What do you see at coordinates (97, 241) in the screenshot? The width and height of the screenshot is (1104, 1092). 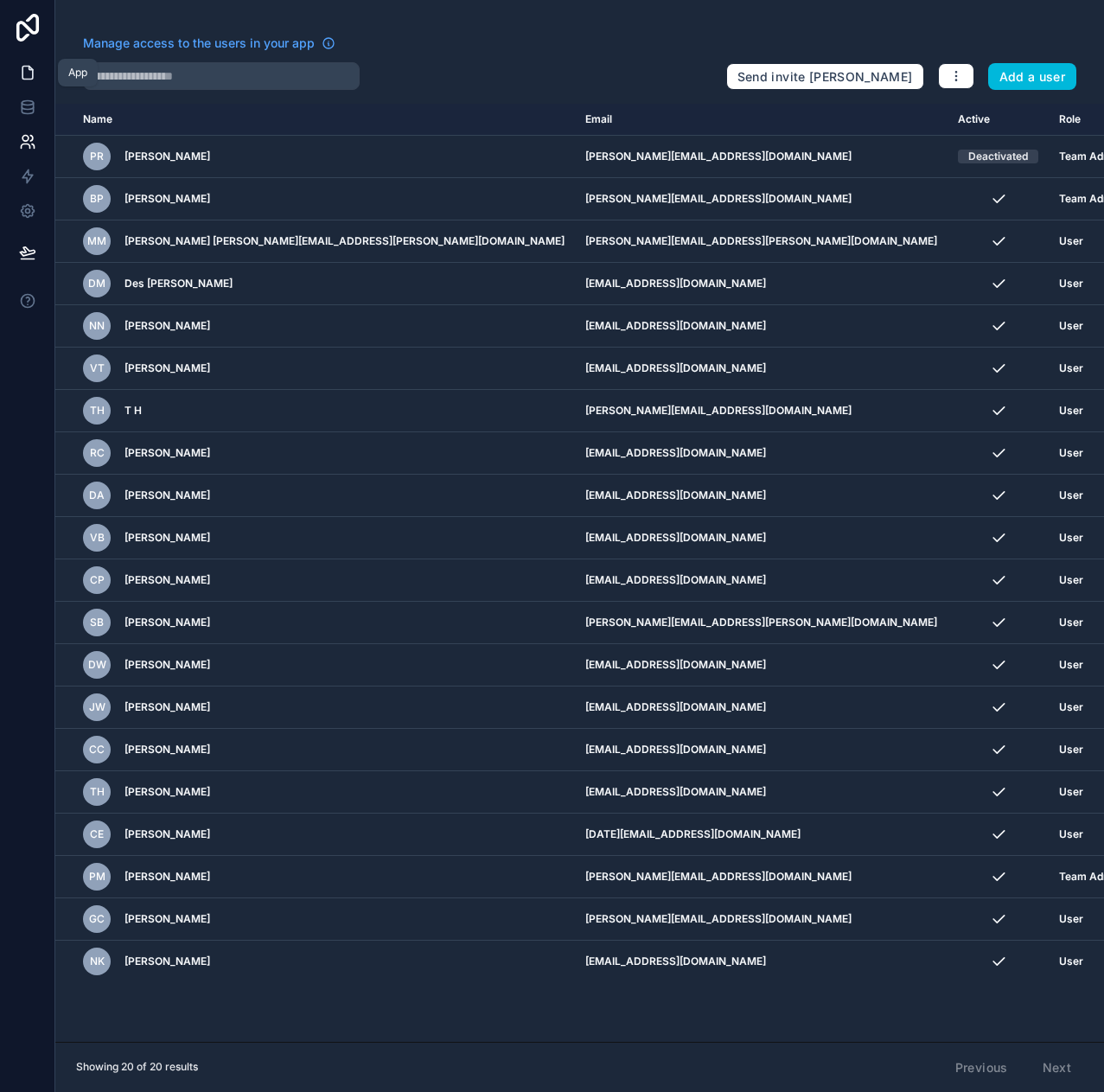 I see `span: Mm` at bounding box center [97, 241].